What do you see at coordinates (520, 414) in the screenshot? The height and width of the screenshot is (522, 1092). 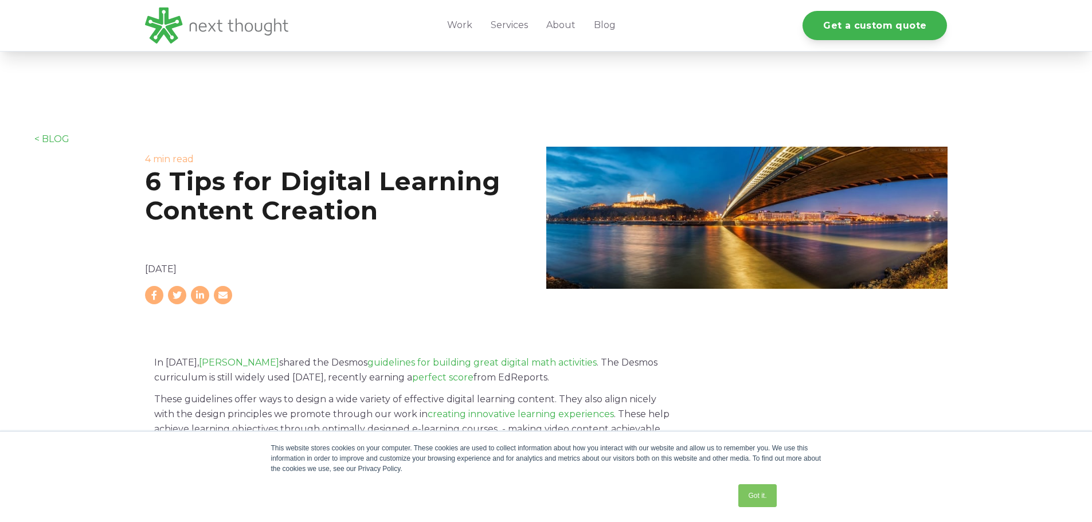 I see `span: creating innovative learning experiences` at bounding box center [520, 414].